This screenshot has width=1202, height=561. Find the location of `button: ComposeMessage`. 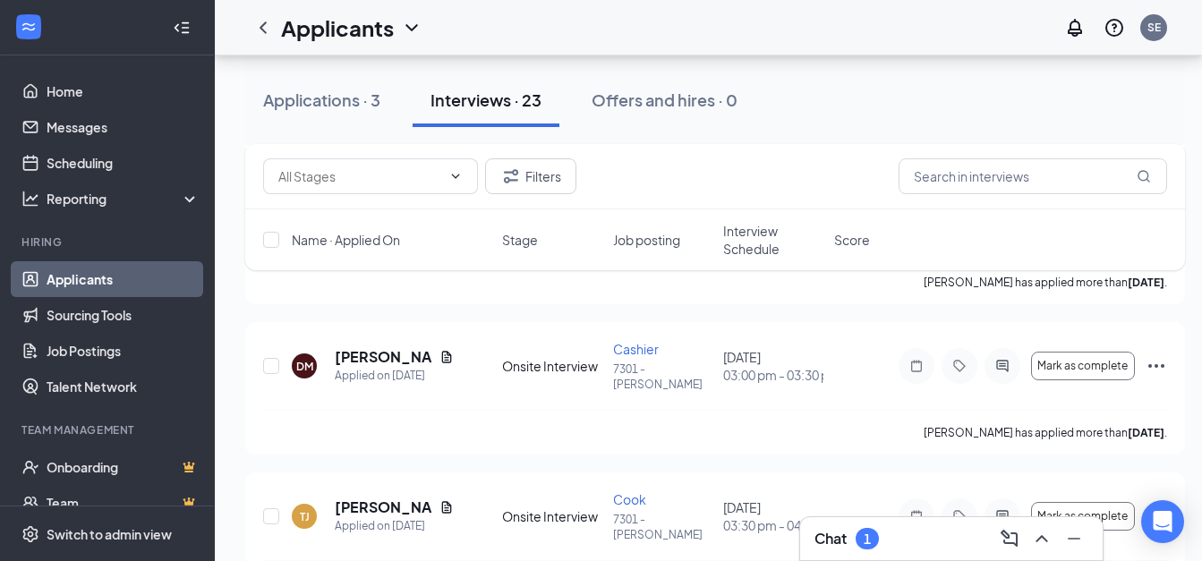

button: ComposeMessage is located at coordinates (1010, 539).